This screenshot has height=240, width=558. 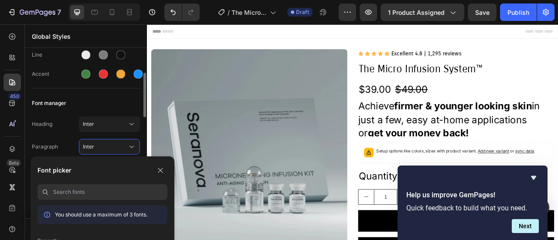 I want to click on span: or, so click(x=476, y=161).